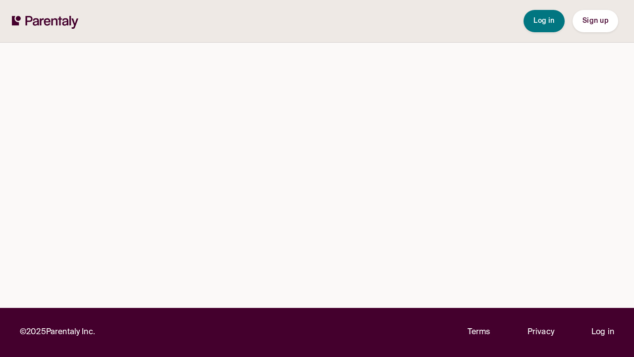  I want to click on p: Log in, so click(603, 332).